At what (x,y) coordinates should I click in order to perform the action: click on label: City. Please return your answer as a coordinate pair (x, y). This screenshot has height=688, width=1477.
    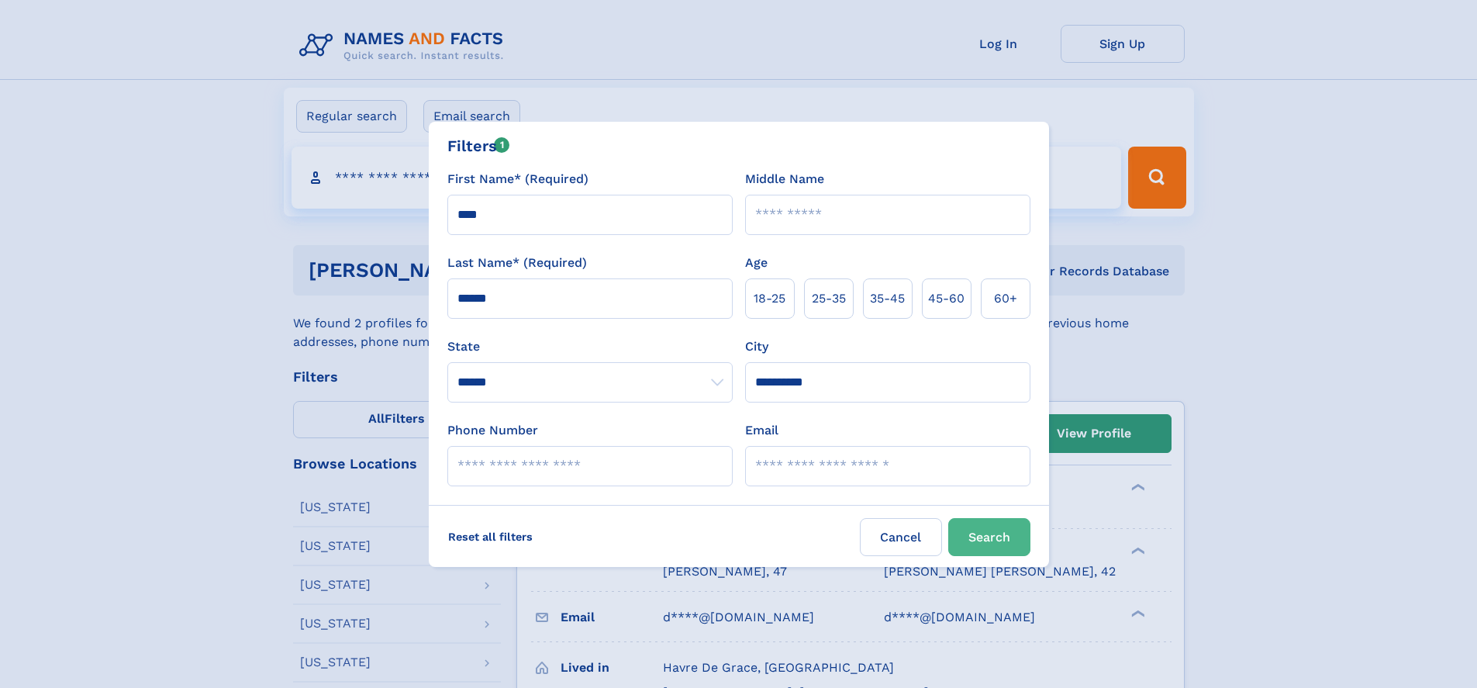
    Looking at the image, I should click on (757, 347).